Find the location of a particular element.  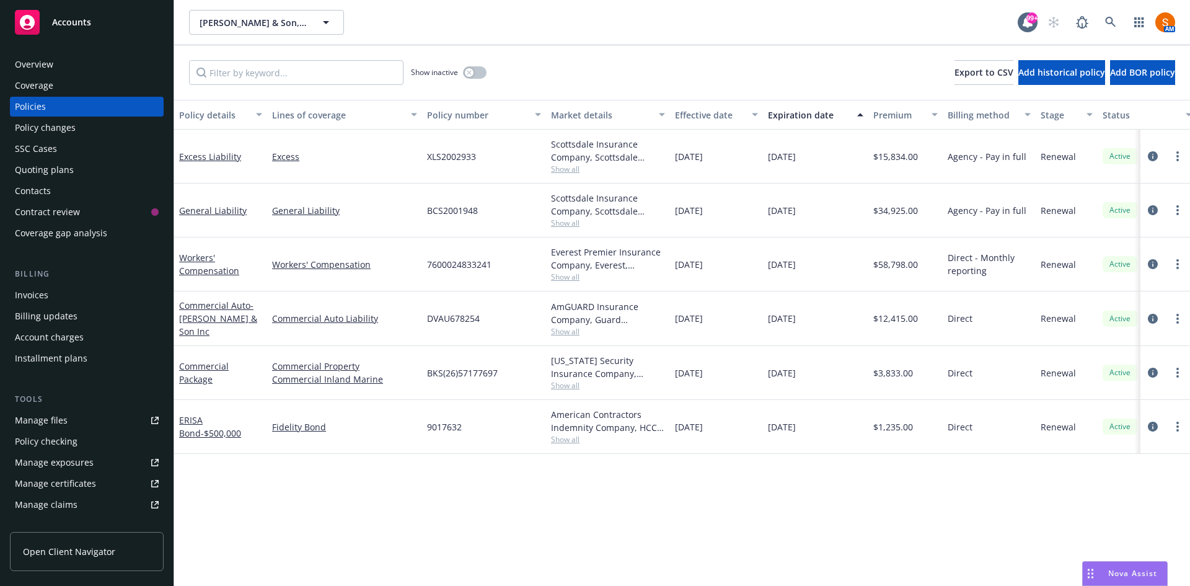

div: Manage exposures is located at coordinates (54, 462).